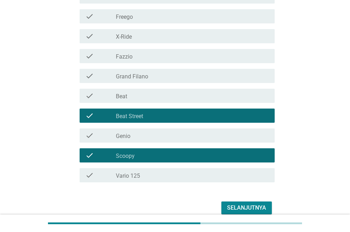  Describe the element at coordinates (124, 17) in the screenshot. I see `label: Freego` at that location.